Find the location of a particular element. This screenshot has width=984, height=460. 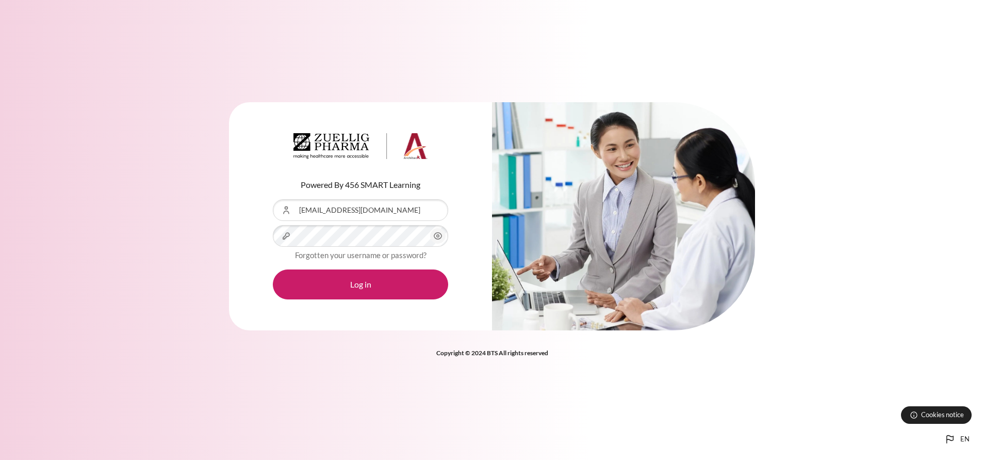

a: Forgotten your username or password? is located at coordinates (361, 255).